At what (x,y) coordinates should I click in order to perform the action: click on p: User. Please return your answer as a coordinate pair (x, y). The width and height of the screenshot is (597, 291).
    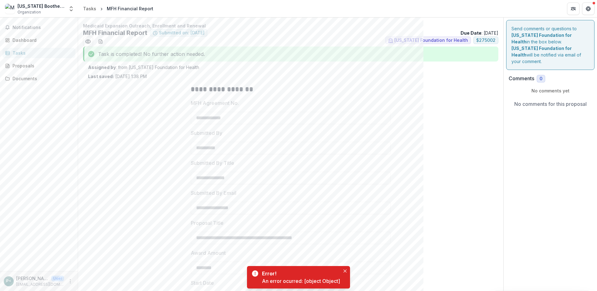
    Looking at the image, I should click on (57, 279).